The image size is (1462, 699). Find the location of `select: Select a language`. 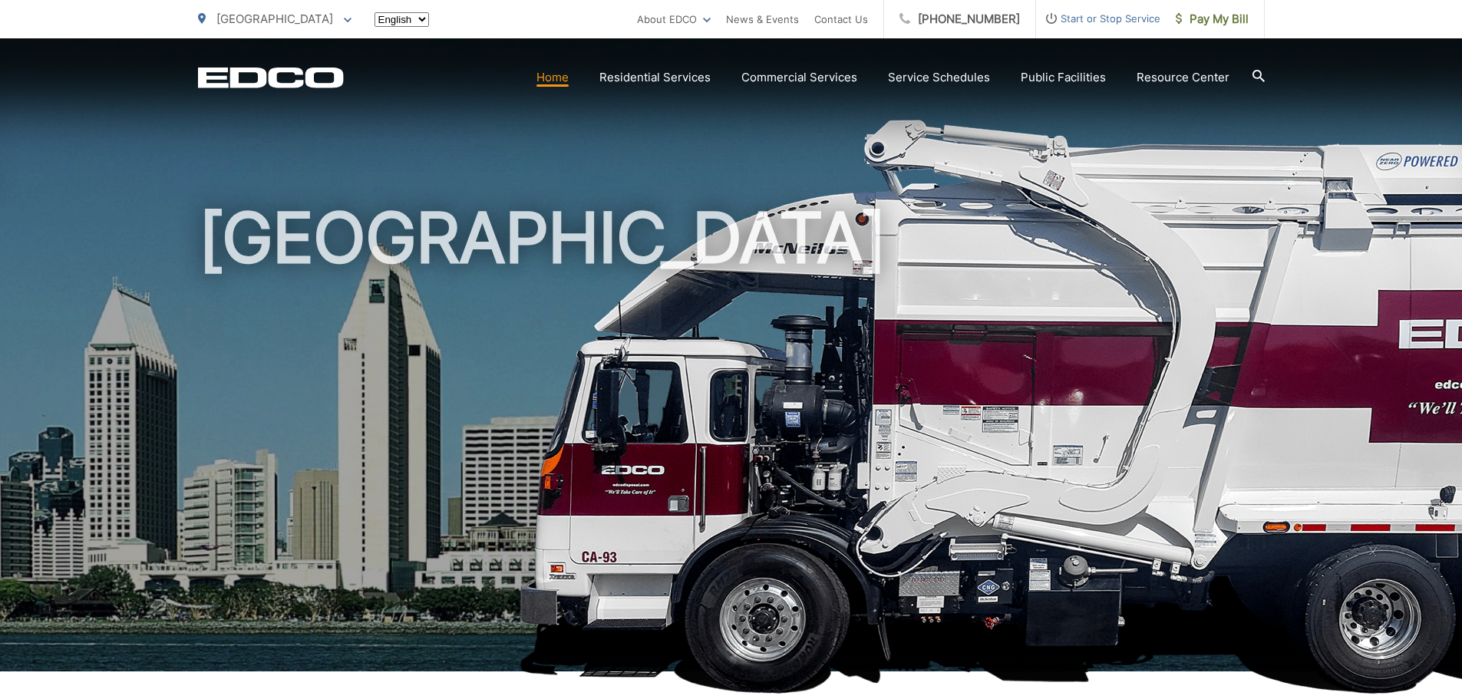

select: Select a language is located at coordinates (401, 19).